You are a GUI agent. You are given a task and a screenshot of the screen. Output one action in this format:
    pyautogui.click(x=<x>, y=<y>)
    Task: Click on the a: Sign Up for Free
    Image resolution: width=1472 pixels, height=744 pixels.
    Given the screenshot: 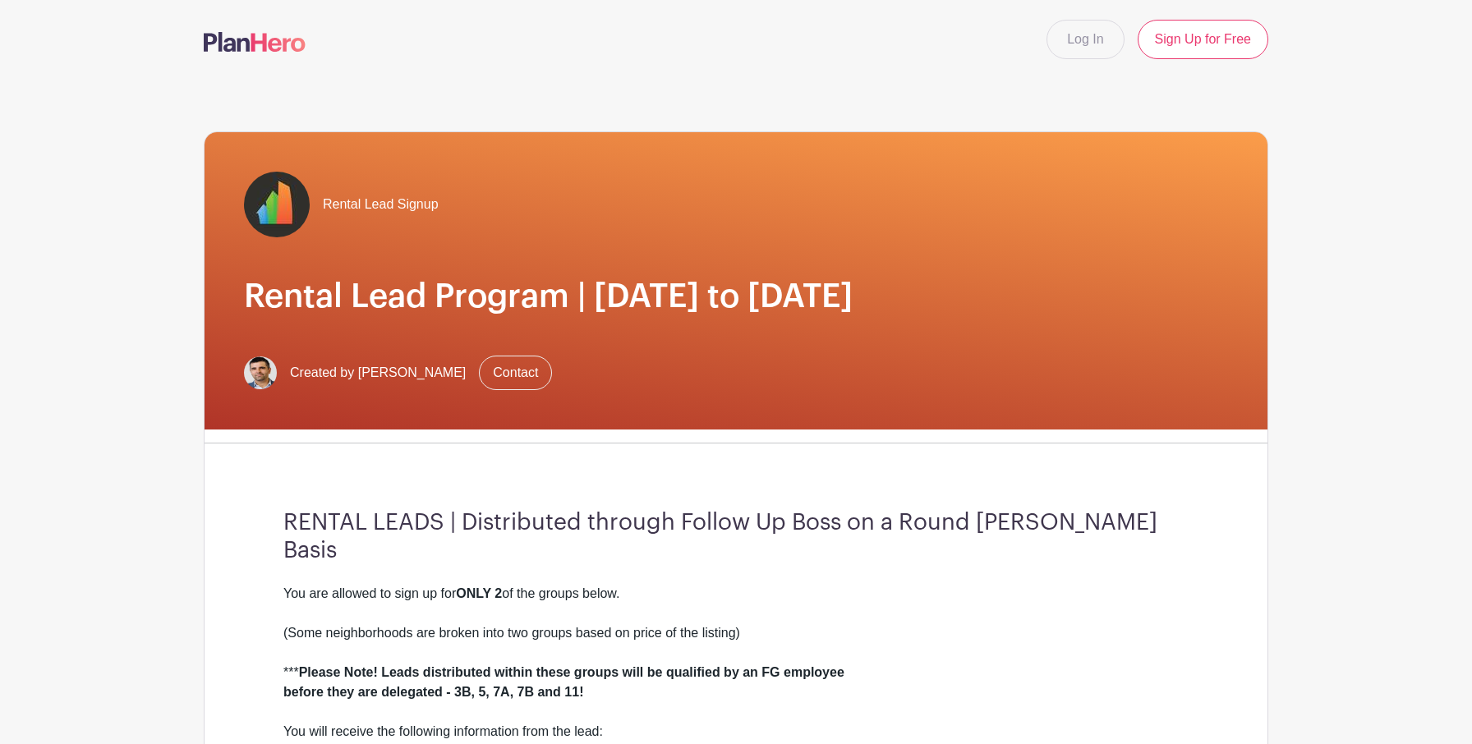 What is the action you would take?
    pyautogui.click(x=1203, y=39)
    